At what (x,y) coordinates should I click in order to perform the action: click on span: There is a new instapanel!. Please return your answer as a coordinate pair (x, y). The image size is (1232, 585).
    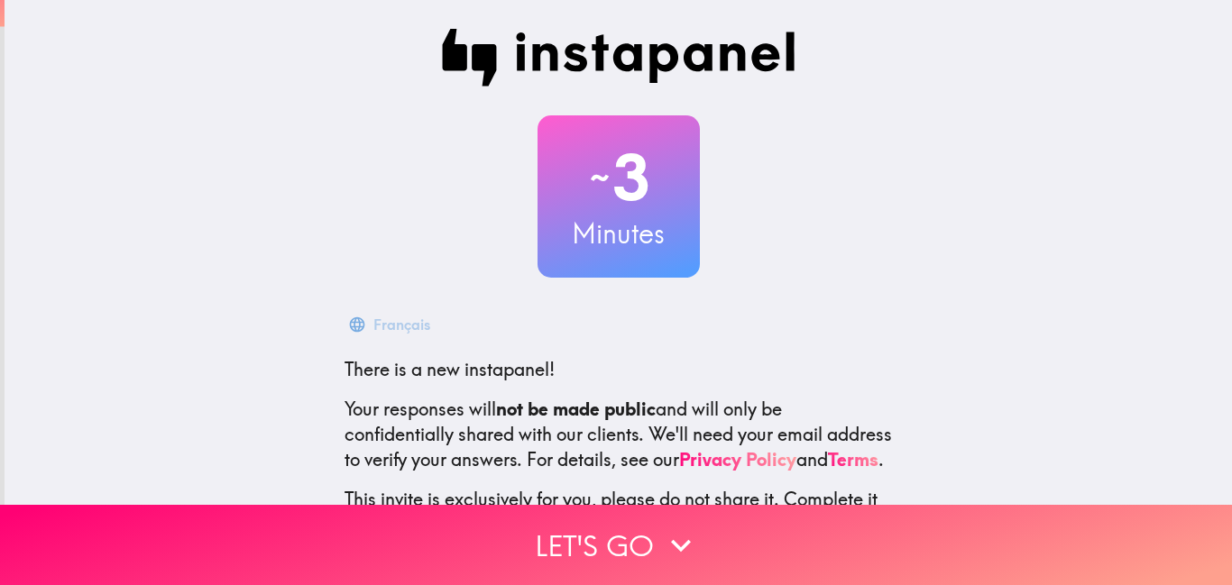
    Looking at the image, I should click on (449, 369).